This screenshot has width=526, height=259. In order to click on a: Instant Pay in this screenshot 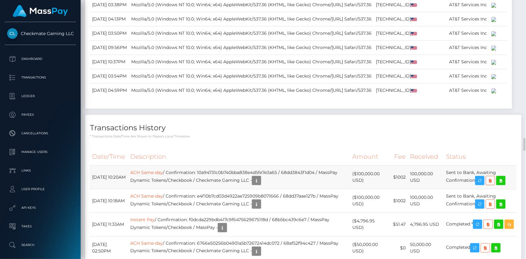, I will do `click(142, 220)`.